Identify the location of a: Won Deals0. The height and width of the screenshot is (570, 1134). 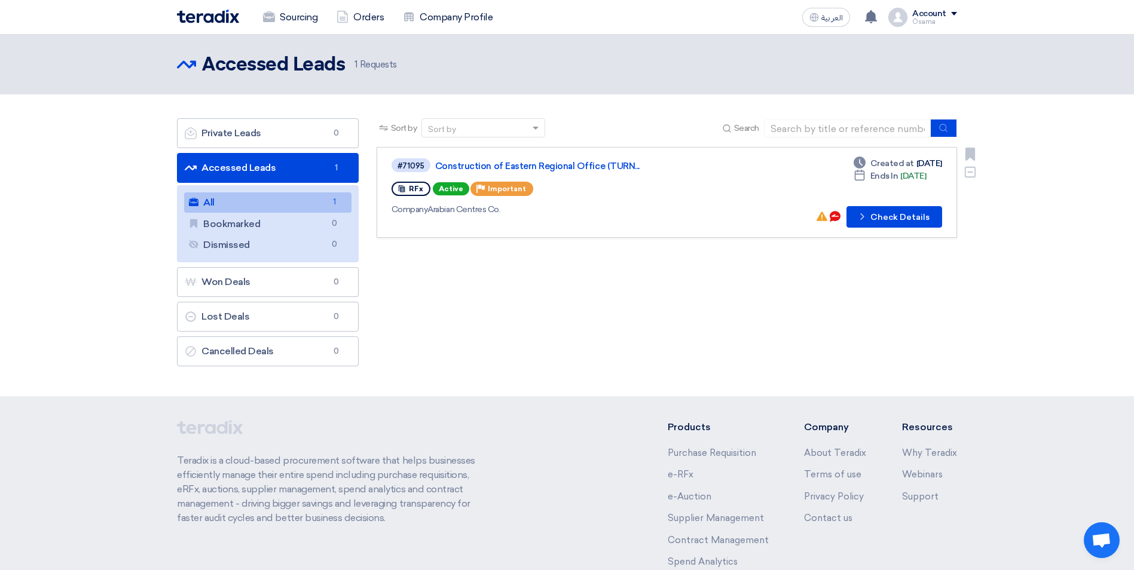
(268, 282).